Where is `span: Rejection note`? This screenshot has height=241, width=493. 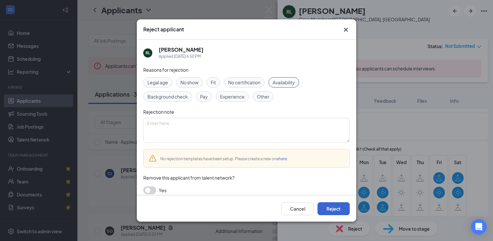 span: Rejection note is located at coordinates (159, 112).